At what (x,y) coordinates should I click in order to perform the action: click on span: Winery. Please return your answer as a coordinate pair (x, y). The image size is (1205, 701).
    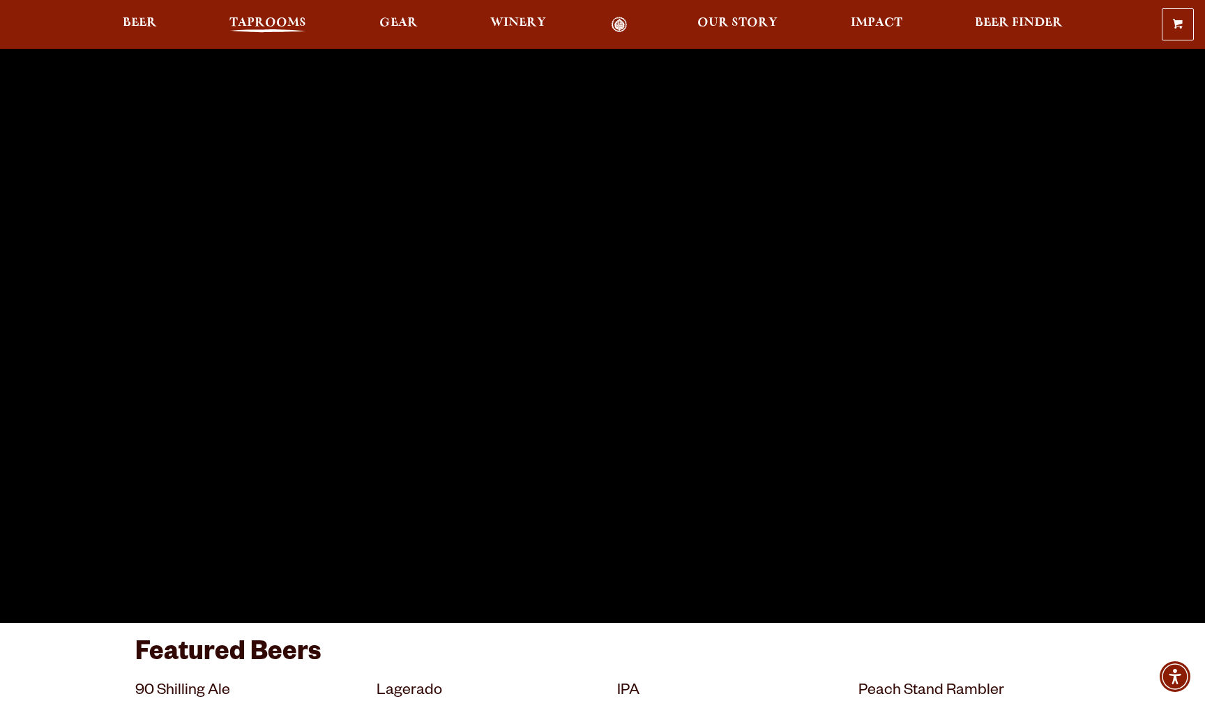
    Looking at the image, I should click on (518, 23).